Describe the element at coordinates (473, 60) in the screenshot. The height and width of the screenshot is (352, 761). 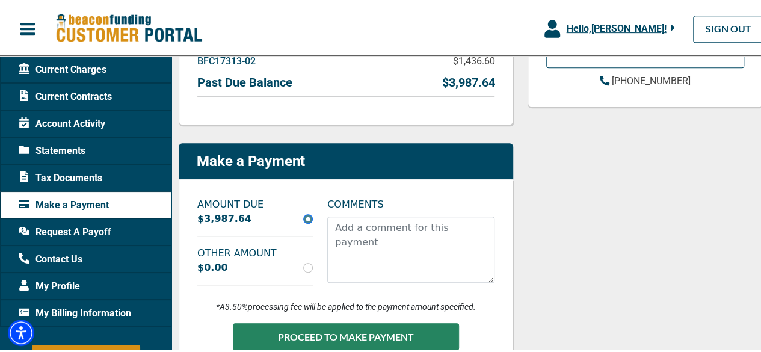
I see `p: $1,436.60` at that location.